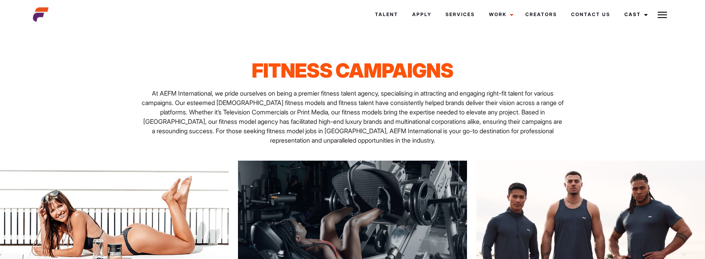 This screenshot has height=259, width=705. Describe the element at coordinates (352, 117) in the screenshot. I see `p: At AEFM International, we pride ourselves on being a premier fitness talent agency, specialising ...` at that location.